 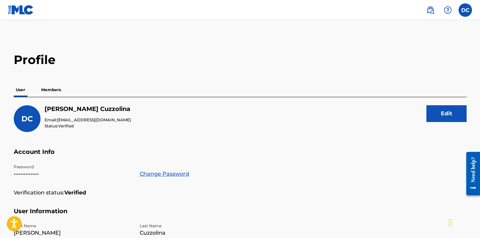 What do you see at coordinates (75, 193) in the screenshot?
I see `strong: Verified` at bounding box center [75, 193].